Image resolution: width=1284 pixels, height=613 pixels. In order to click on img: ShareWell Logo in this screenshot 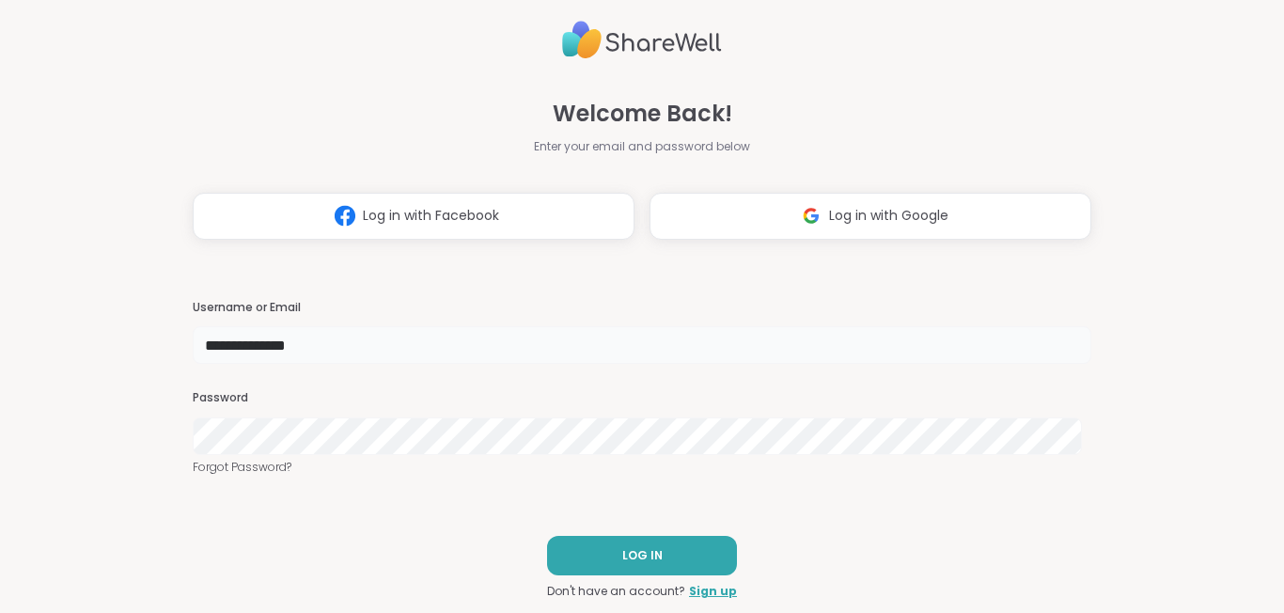, I will do `click(642, 39)`.